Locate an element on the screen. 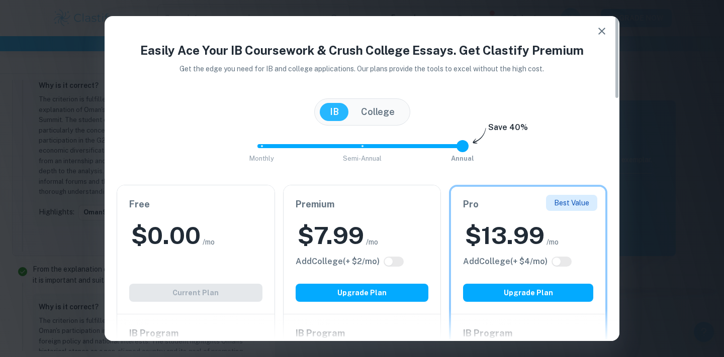  h4: Easily Ace Your IB Coursework & Crush College Essays. Get Clastify Premium is located at coordinates (362, 50).